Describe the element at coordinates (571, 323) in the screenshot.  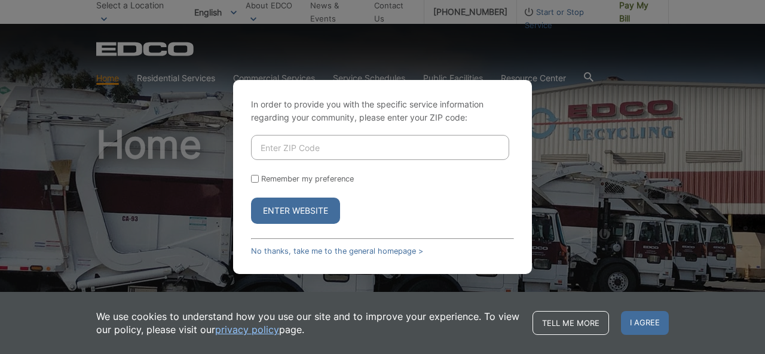
I see `a: Tell me more` at that location.